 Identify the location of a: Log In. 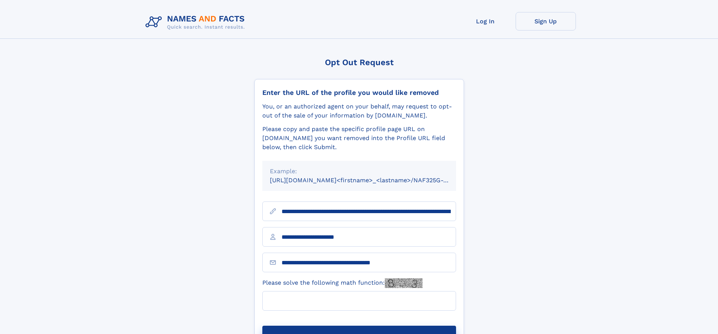
(486, 21).